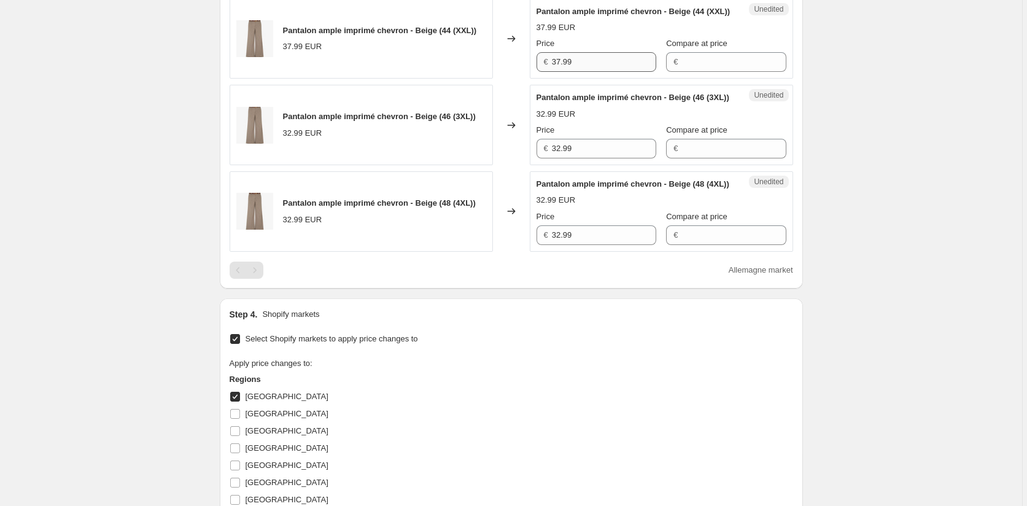 The width and height of the screenshot is (1027, 506). Describe the element at coordinates (244, 314) in the screenshot. I see `h2: Step 4.` at that location.